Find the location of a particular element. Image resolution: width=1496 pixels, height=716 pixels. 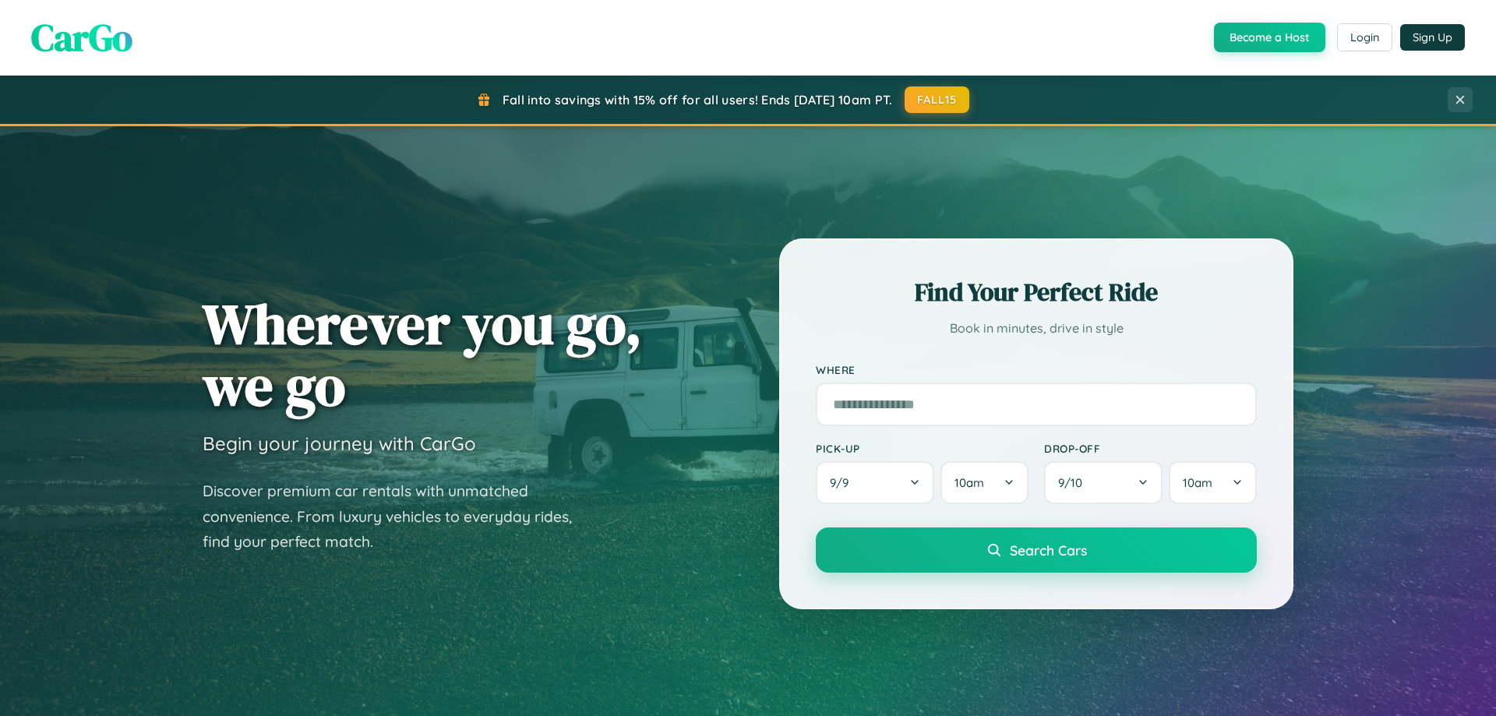

span: Search Cars is located at coordinates (1048, 550).